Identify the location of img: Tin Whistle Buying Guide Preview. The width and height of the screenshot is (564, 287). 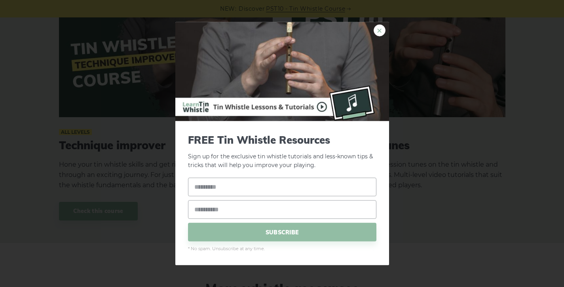
(282, 71).